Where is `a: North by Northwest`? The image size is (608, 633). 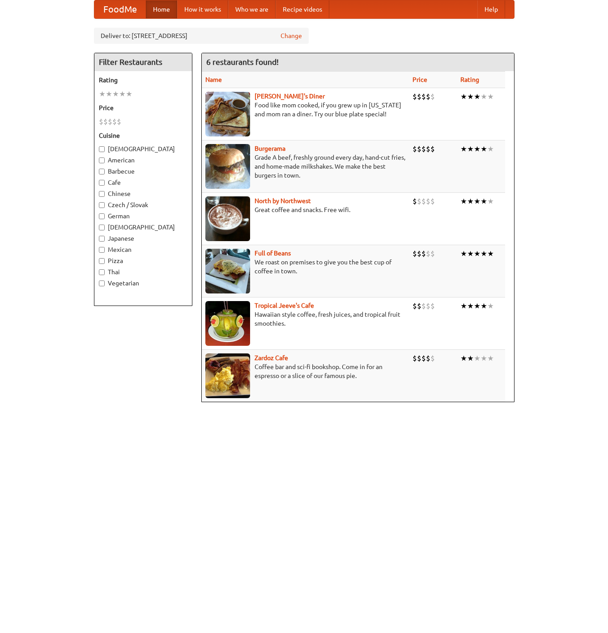 a: North by Northwest is located at coordinates (283, 201).